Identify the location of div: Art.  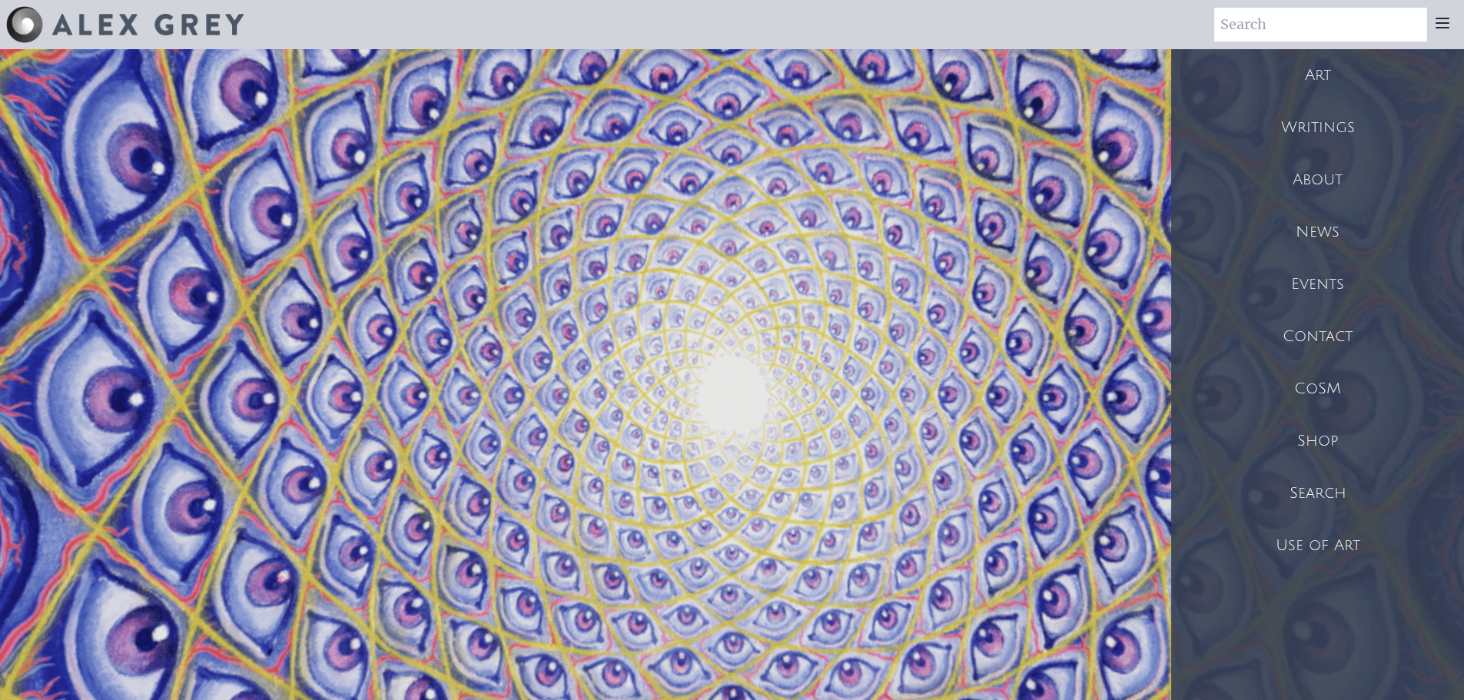
(1317, 75).